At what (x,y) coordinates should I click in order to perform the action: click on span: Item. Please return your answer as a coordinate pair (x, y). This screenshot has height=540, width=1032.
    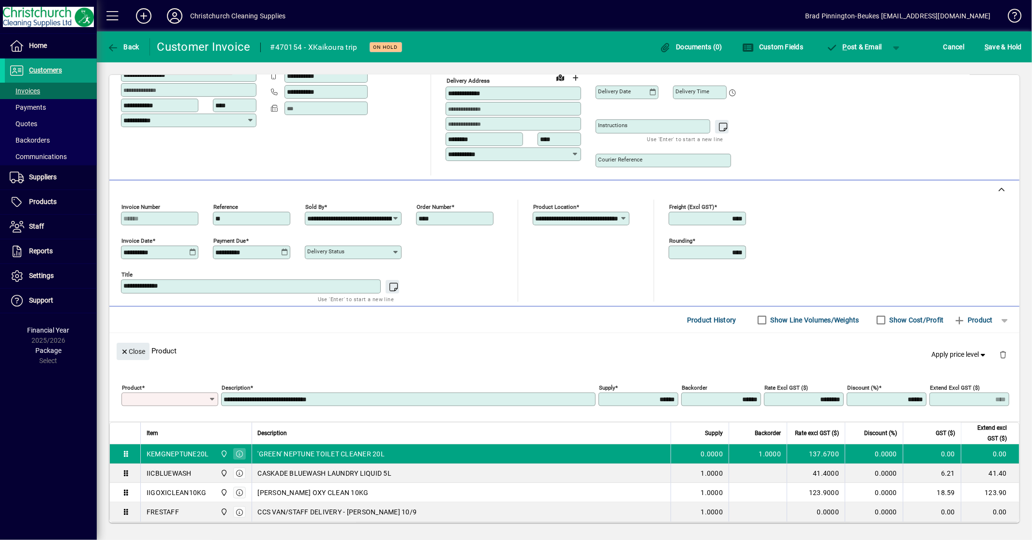
    Looking at the image, I should click on (152, 433).